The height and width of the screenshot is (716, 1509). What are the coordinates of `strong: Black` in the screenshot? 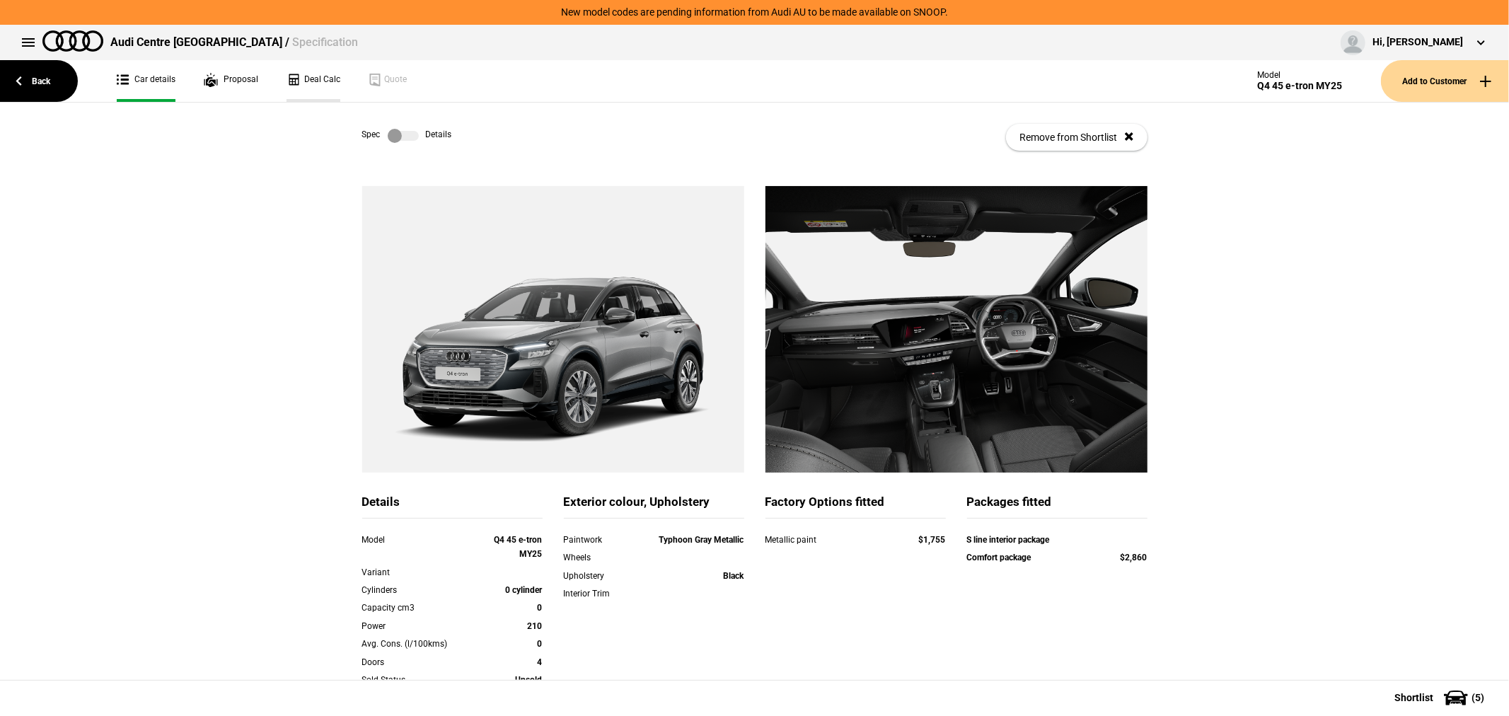 It's located at (734, 576).